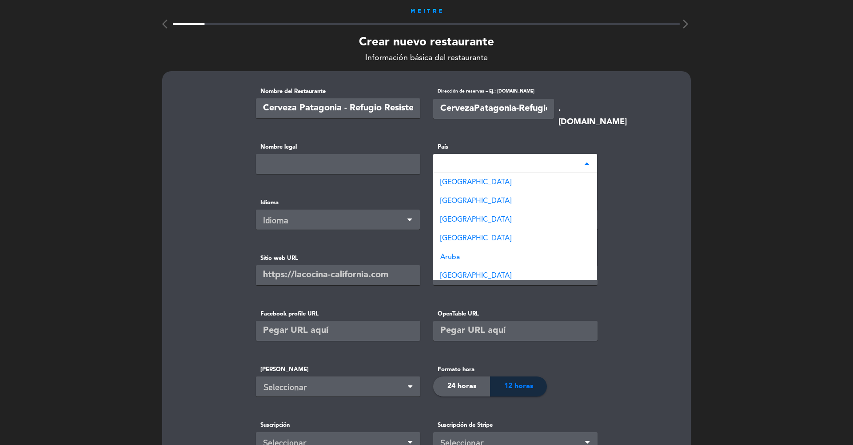  Describe the element at coordinates (338, 91) in the screenshot. I see `label: Nombre del Restaurante` at that location.